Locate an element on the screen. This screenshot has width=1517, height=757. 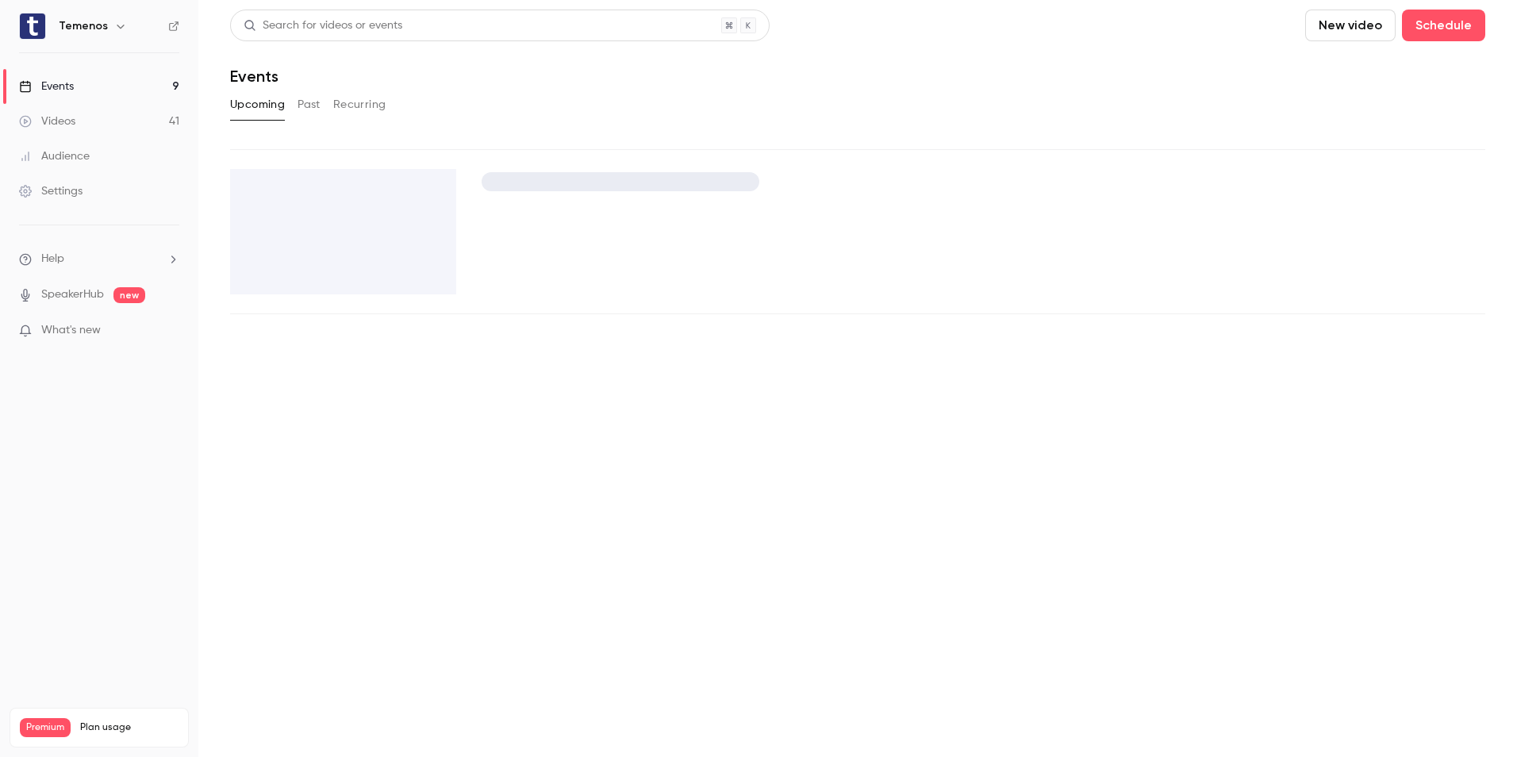
span: Help is located at coordinates (52, 259).